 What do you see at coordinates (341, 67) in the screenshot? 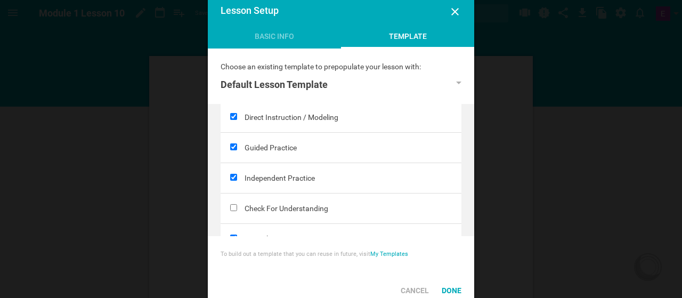
I see `div: Choose an existing template to prepopulate your lesson with:` at bounding box center [341, 67].